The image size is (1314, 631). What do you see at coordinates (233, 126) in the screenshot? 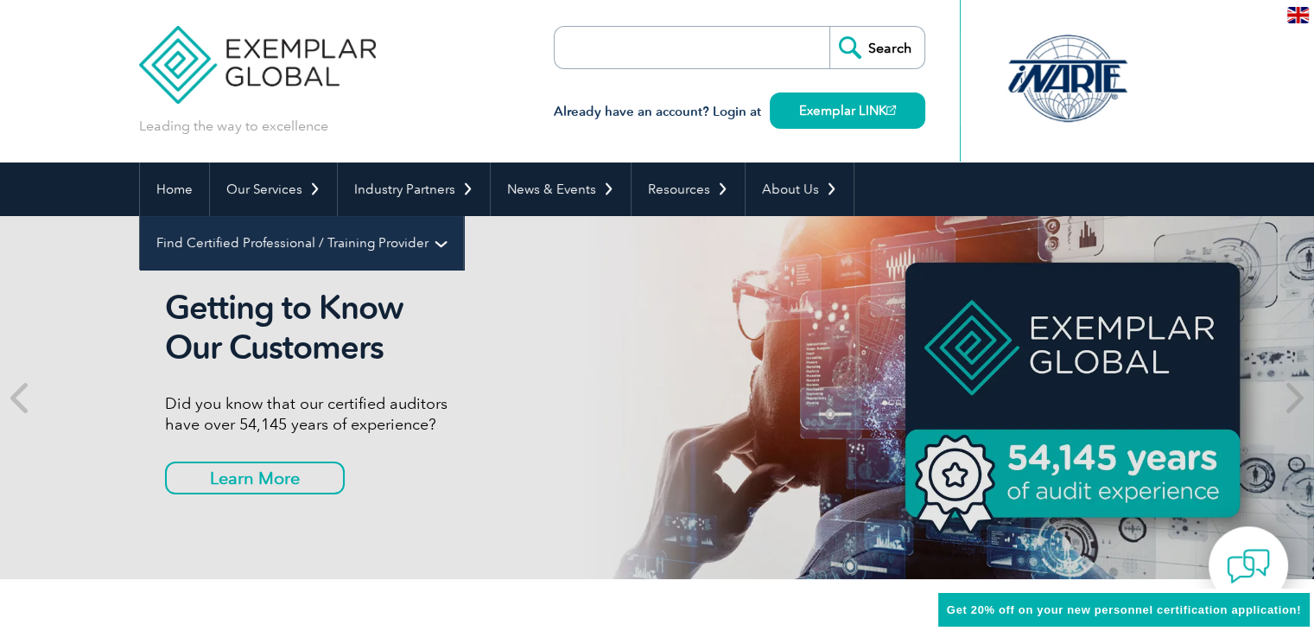
I see `p: Leading the way to excellence` at bounding box center [233, 126].